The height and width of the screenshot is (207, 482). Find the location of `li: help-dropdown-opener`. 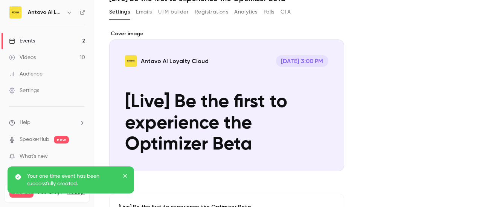

li: help-dropdown-opener is located at coordinates (47, 123).